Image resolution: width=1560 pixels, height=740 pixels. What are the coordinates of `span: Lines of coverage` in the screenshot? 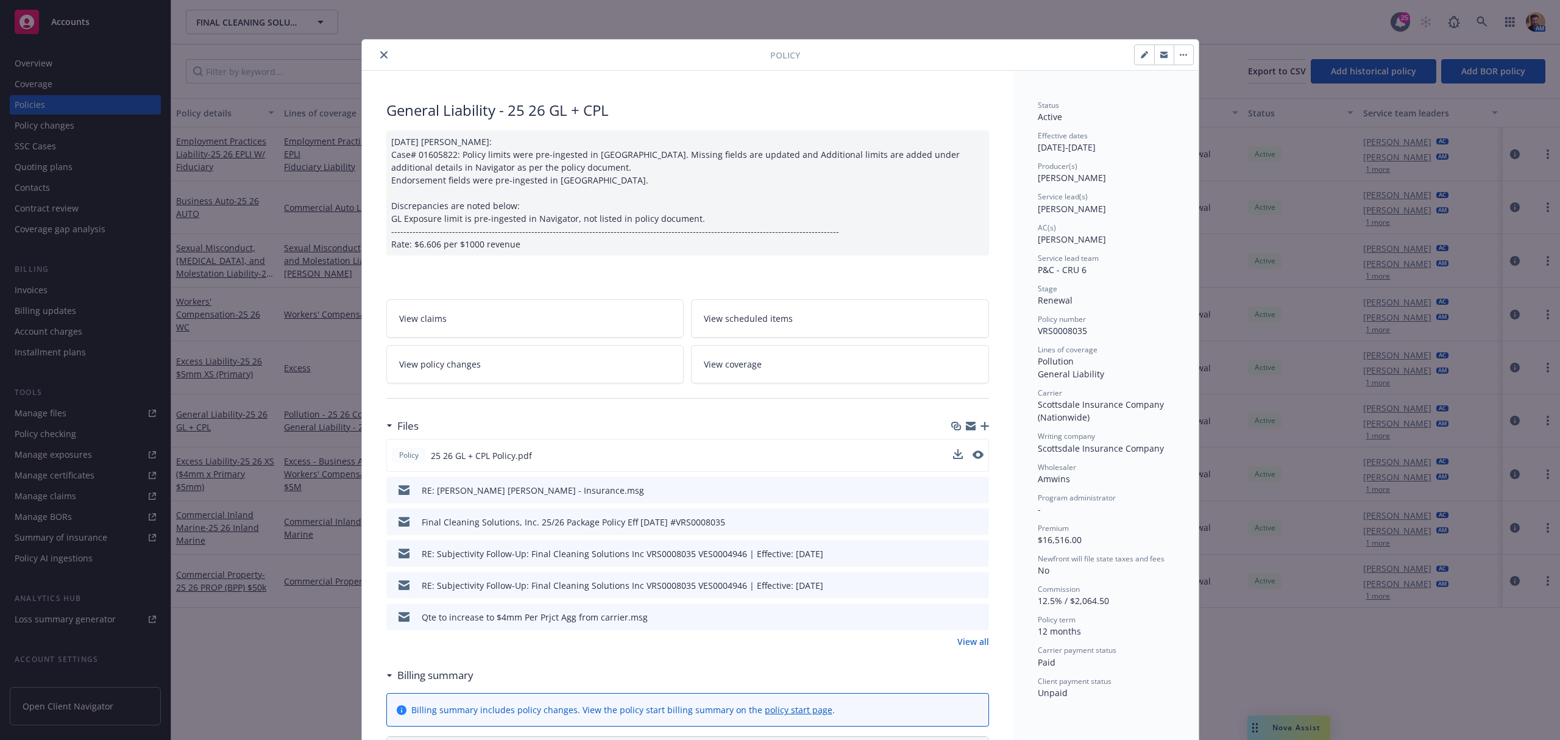 It's located at (1068, 349).